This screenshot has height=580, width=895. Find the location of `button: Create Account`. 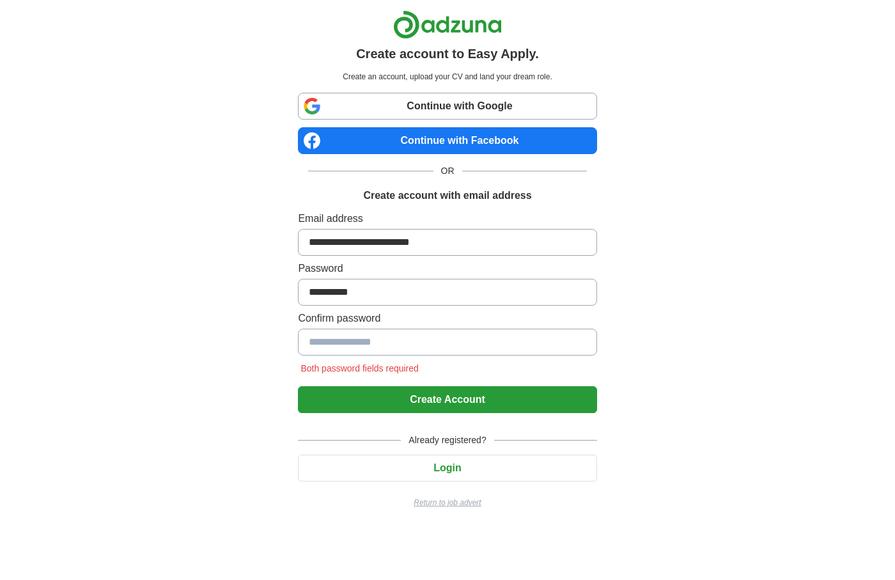

button: Create Account is located at coordinates (447, 399).